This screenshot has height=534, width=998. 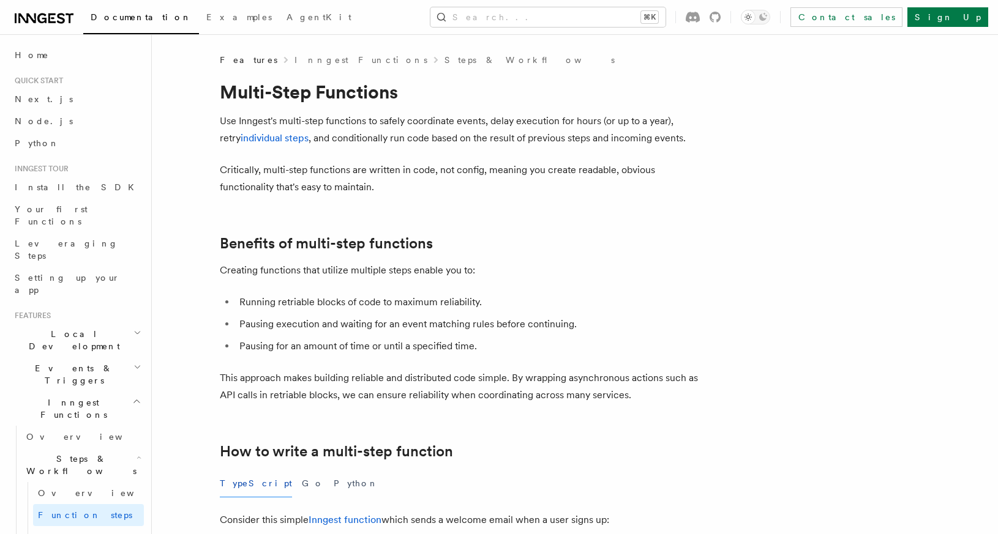 What do you see at coordinates (85, 515) in the screenshot?
I see `span: Function steps` at bounding box center [85, 515].